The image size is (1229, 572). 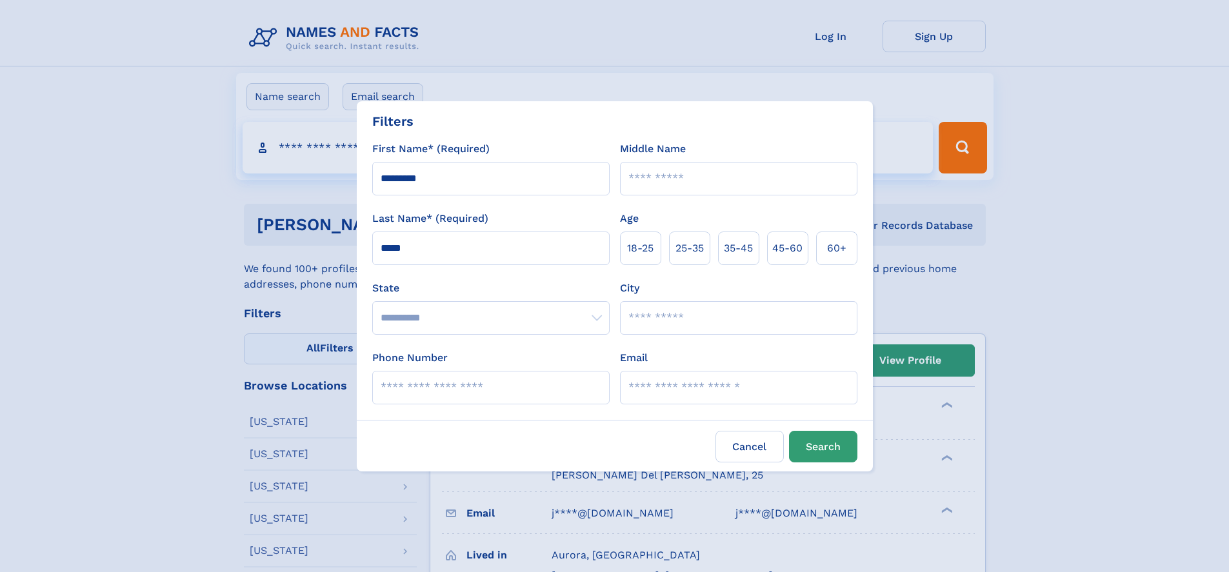 I want to click on span: 45‑60, so click(x=787, y=248).